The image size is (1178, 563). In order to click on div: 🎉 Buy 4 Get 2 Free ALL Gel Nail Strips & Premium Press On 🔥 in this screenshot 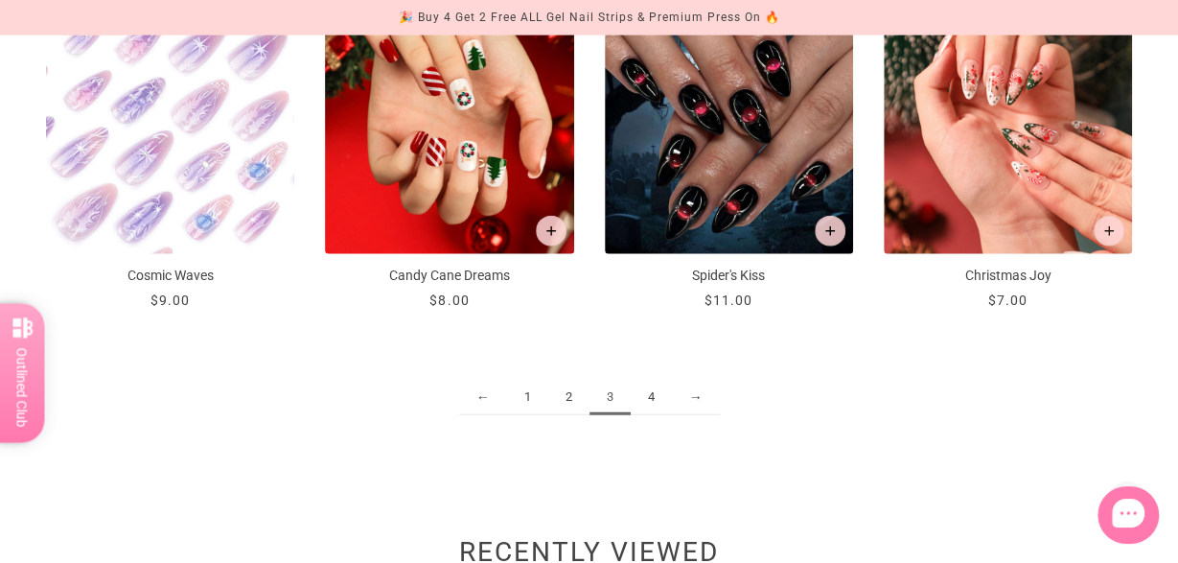, I will do `click(590, 17)`.